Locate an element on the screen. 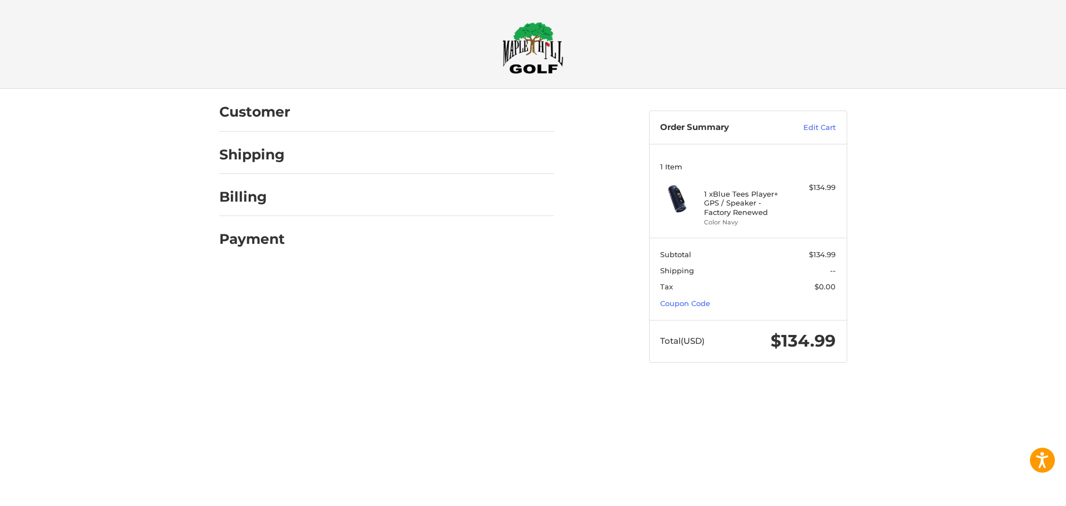 This screenshot has height=506, width=1066. a: Edit Cart is located at coordinates (807, 128).